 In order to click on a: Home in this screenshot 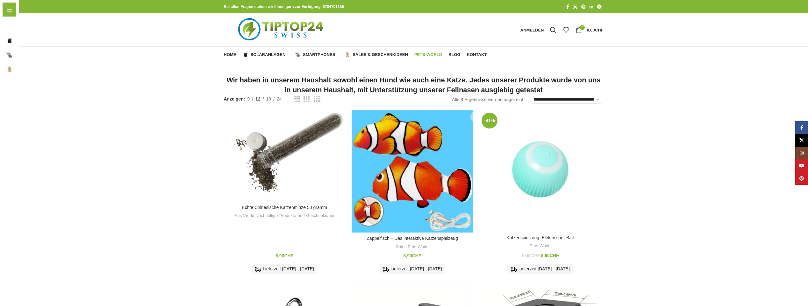, I will do `click(230, 55)`.